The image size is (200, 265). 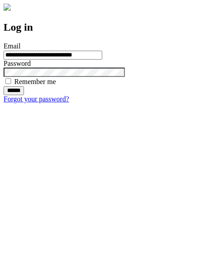 What do you see at coordinates (12, 46) in the screenshot?
I see `label: Email` at bounding box center [12, 46].